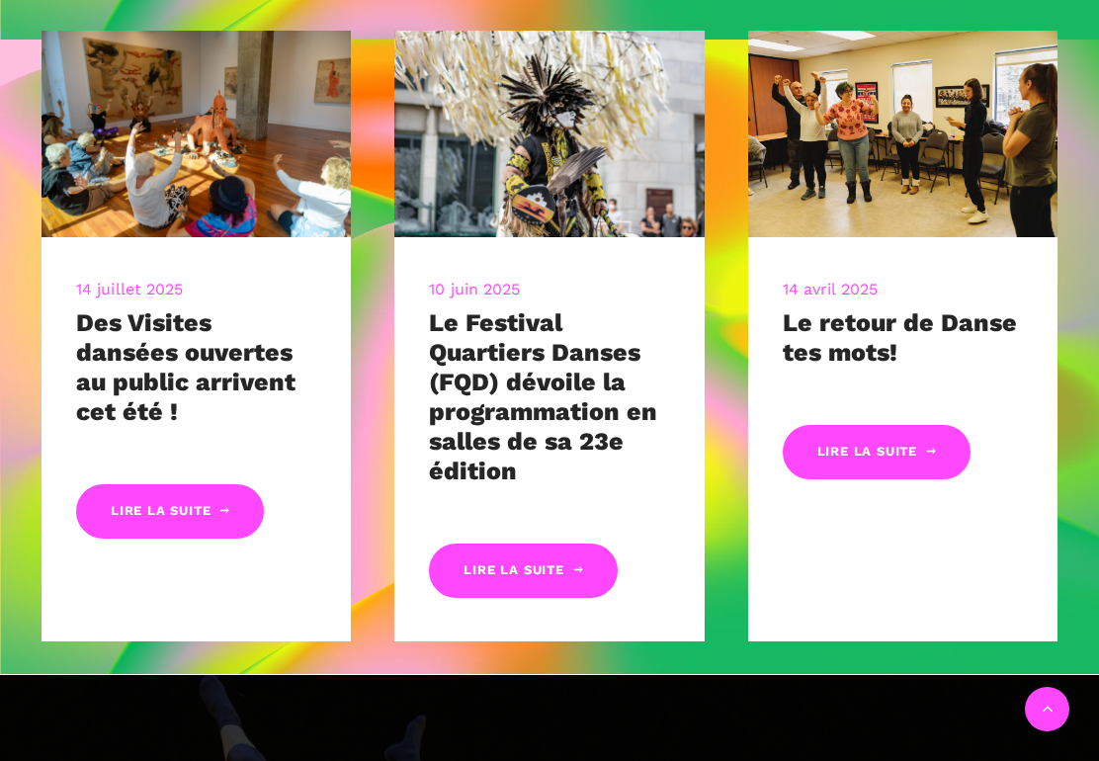 The height and width of the screenshot is (761, 1099). I want to click on img: R Barbara Diabo 11 crédit Romain Lorraine (30), so click(548, 133).